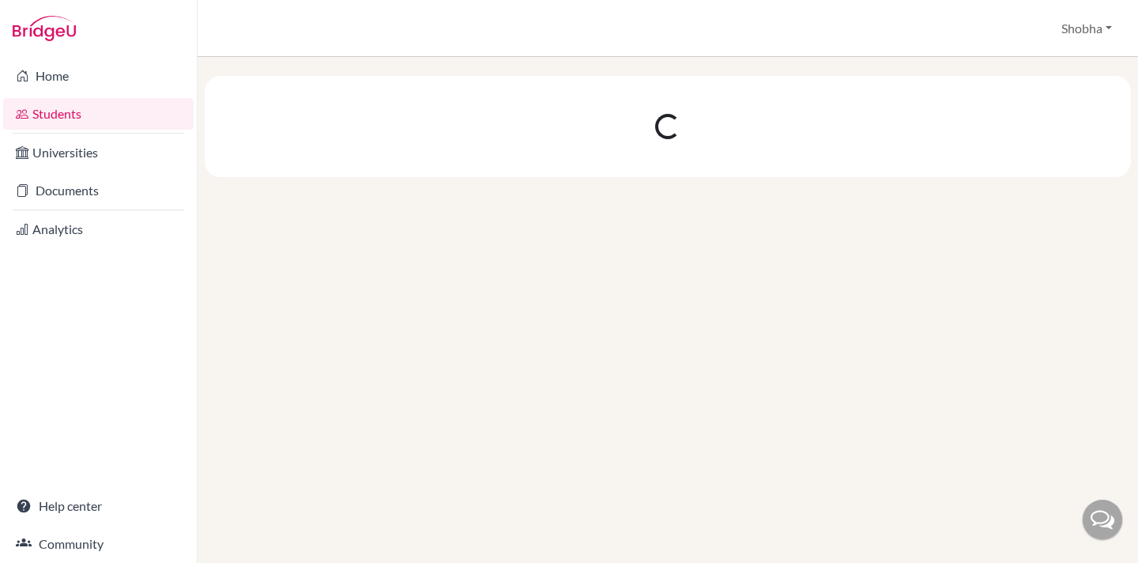  Describe the element at coordinates (98, 76) in the screenshot. I see `a: Home` at that location.